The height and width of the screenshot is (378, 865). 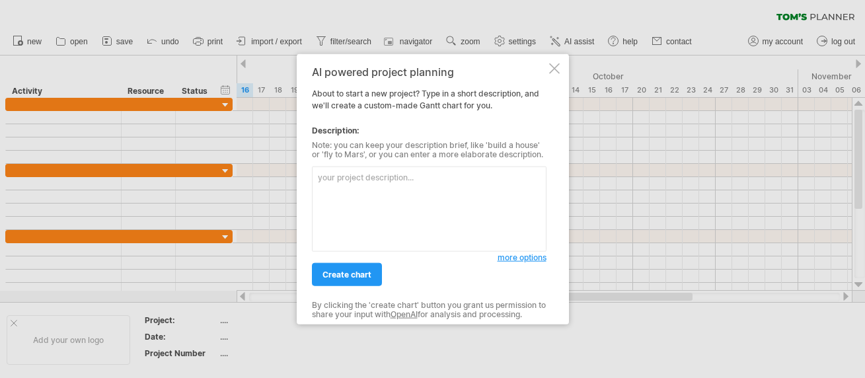 I want to click on div: By clicking the 'create chart' button you grant us permission to share your input with for analys..., so click(x=429, y=310).